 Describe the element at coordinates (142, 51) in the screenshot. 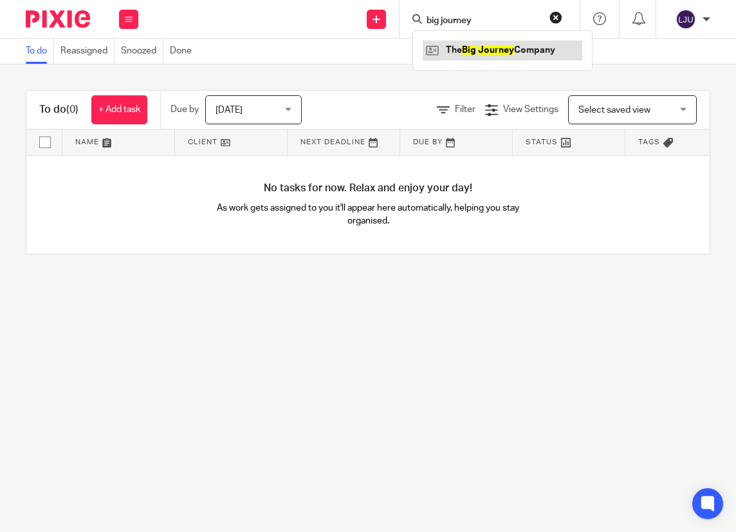

I see `a: Snoozed` at that location.